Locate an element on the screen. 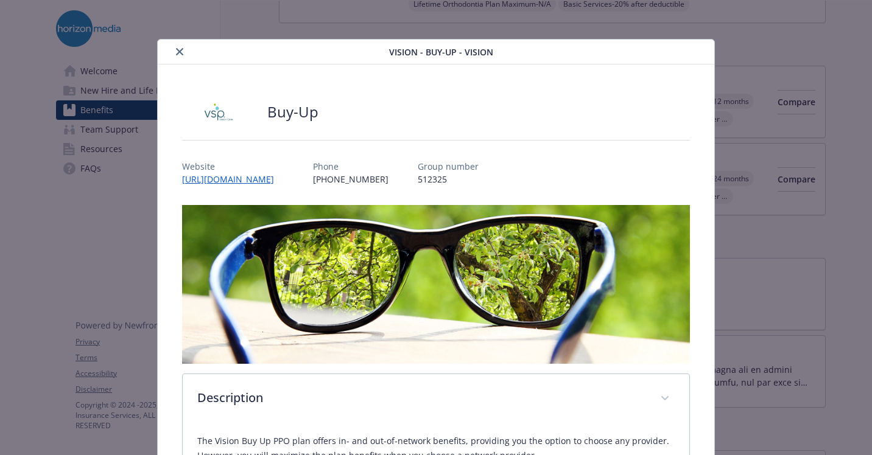  div: Description is located at coordinates (436, 399).